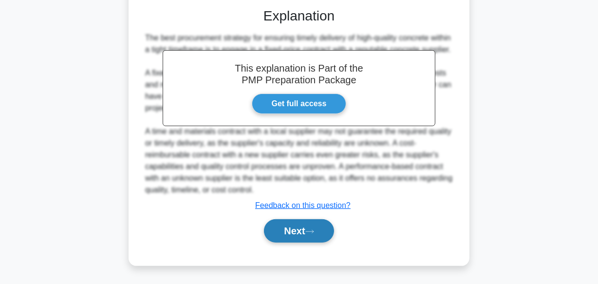 The height and width of the screenshot is (284, 598). I want to click on div: The best procurement strategy for ensuring timely delivery of high-quality concrete within a tigh..., so click(299, 114).